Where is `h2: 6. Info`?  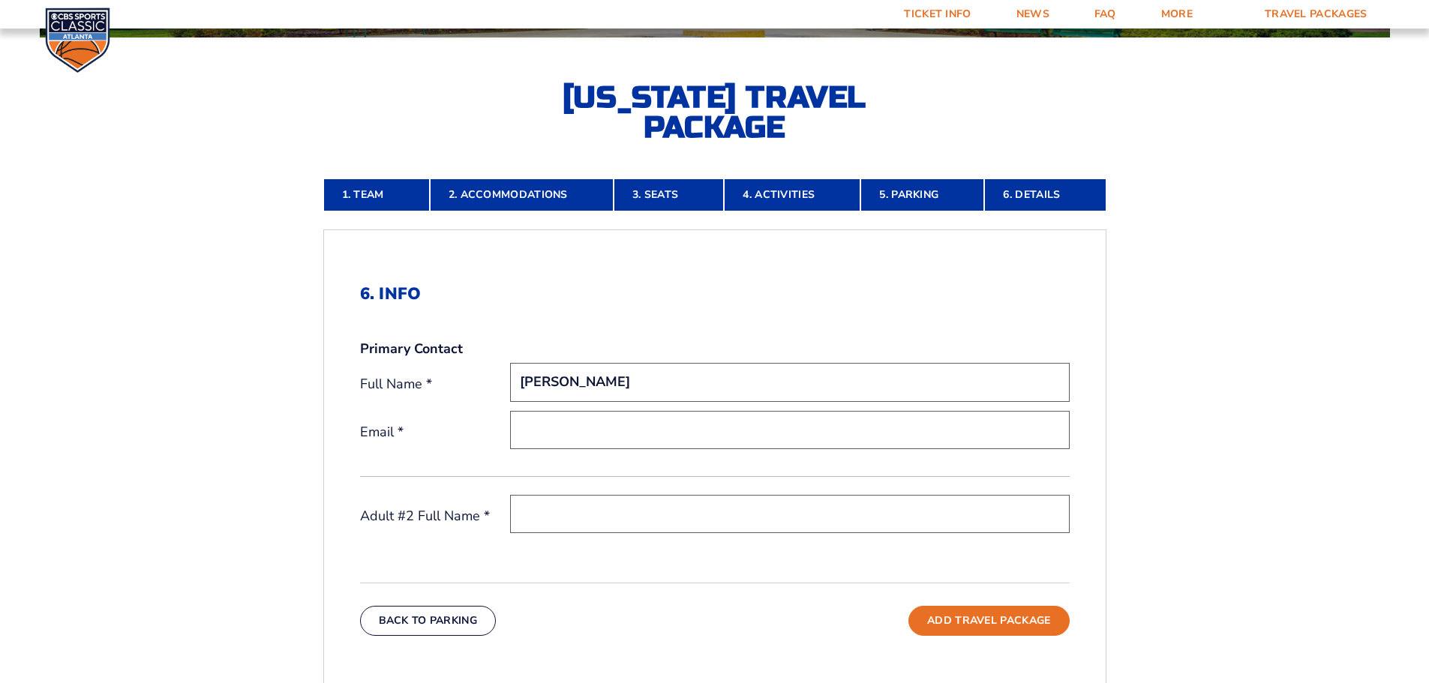 h2: 6. Info is located at coordinates (715, 294).